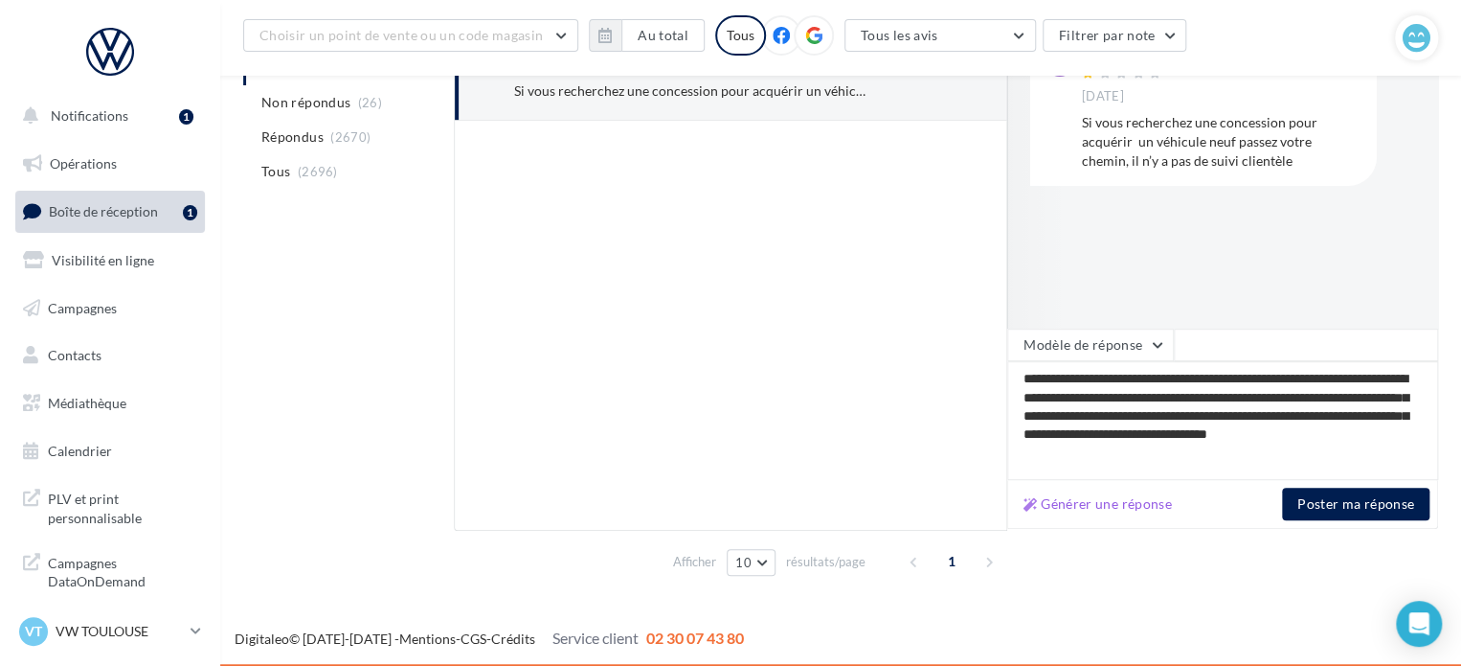 The width and height of the screenshot is (1461, 666). I want to click on span: PLV et print personnalisable, so click(123, 506).